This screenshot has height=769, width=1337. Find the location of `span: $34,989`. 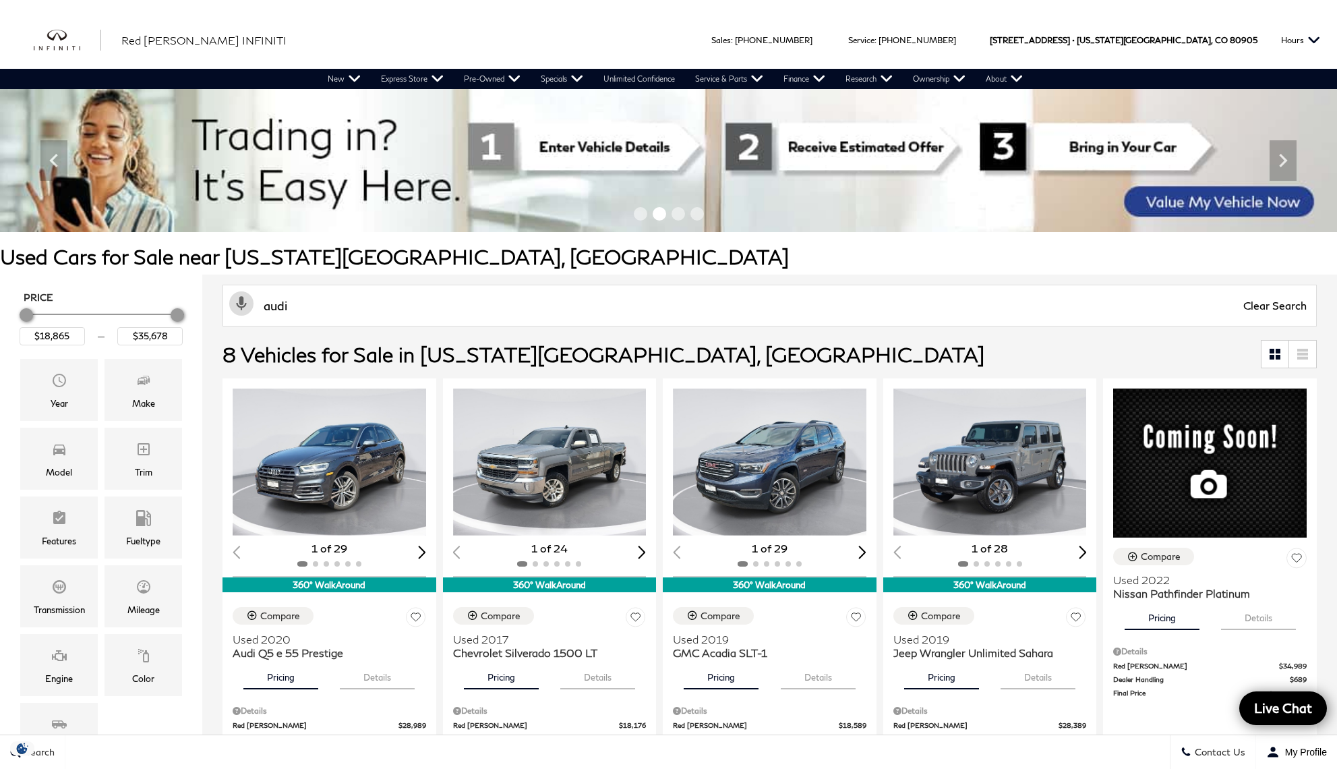

span: $34,989 is located at coordinates (1293, 666).